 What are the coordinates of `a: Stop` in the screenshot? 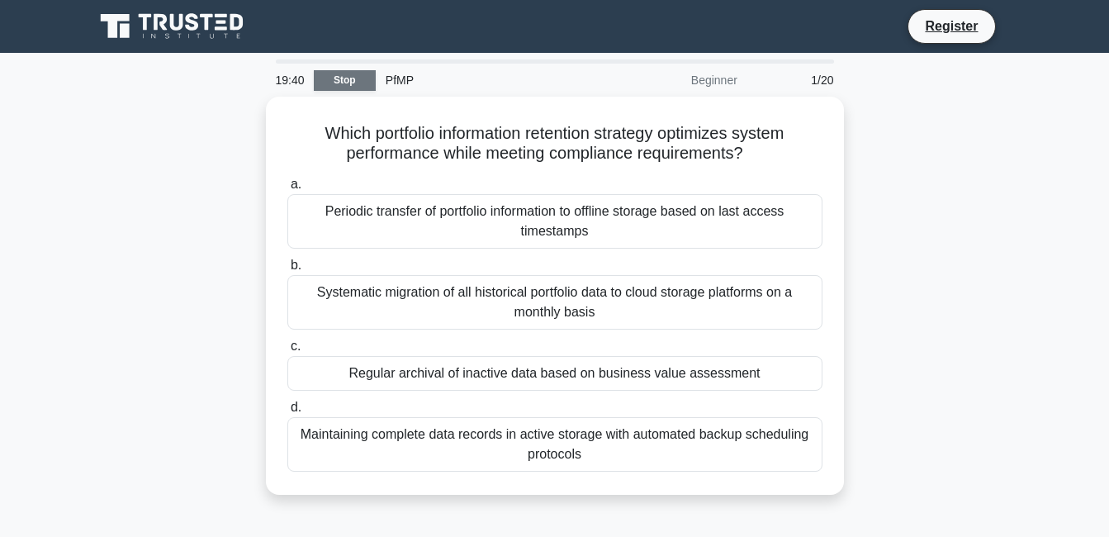 It's located at (344, 80).